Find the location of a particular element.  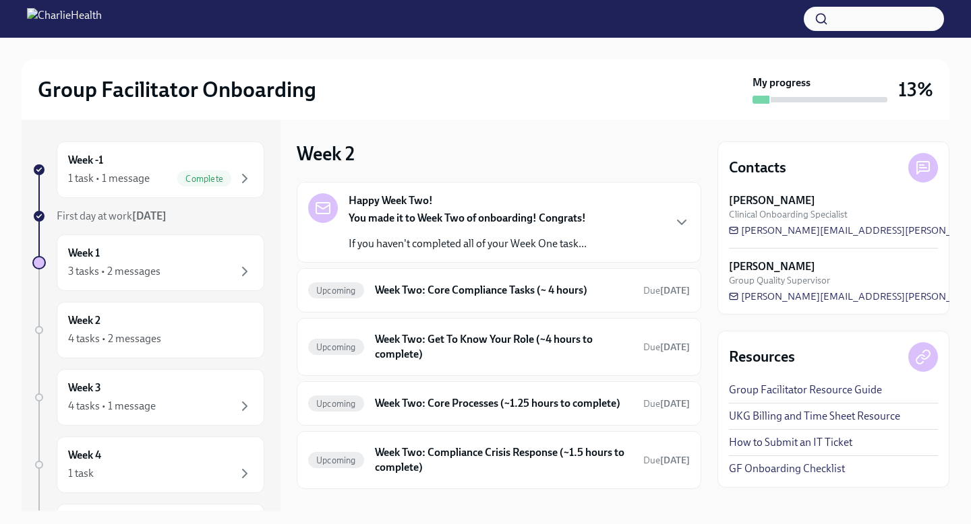

strong: My progress is located at coordinates (781, 83).